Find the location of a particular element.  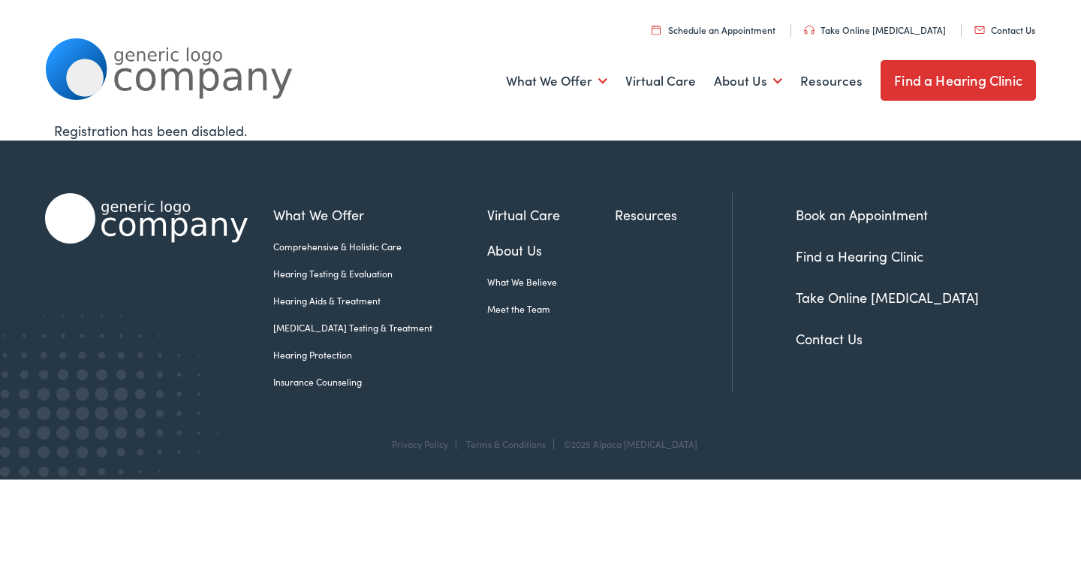

a: Book an Appointment is located at coordinates (862, 214).